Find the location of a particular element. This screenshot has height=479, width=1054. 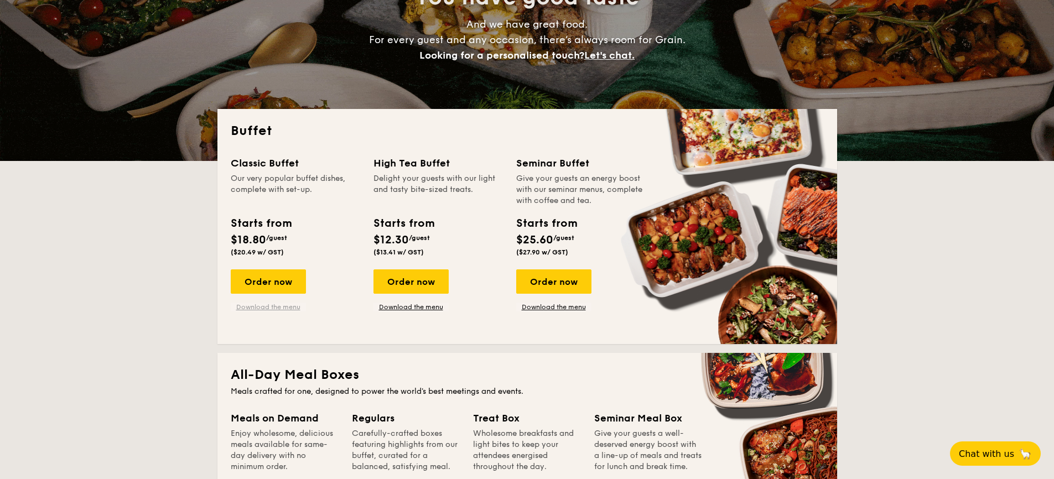

div: Wholesome breakfasts and light bites to keep your attendees energised throughout the day. is located at coordinates (527, 450).